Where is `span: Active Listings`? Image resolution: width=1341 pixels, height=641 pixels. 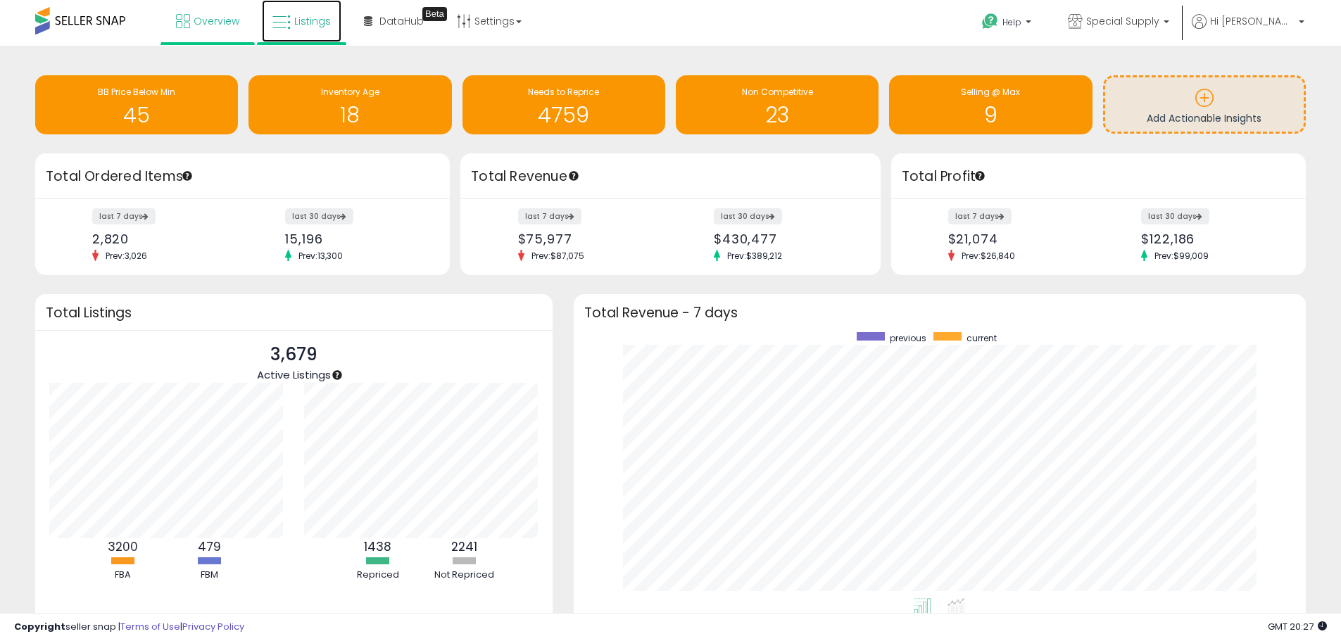 span: Active Listings is located at coordinates (294, 375).